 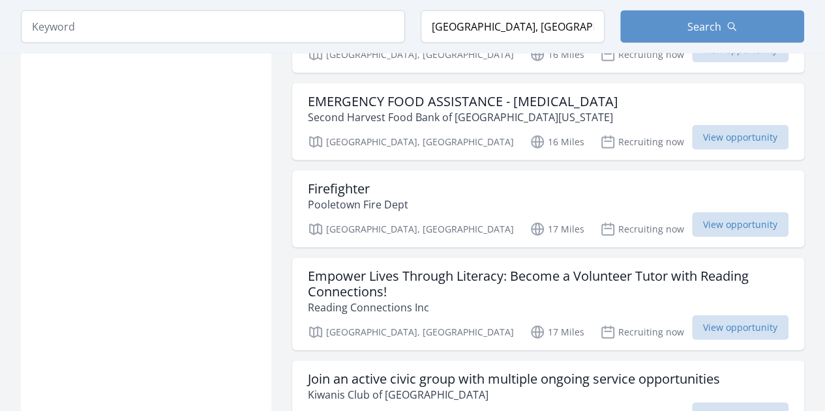 I want to click on p: Pooletown Fire Dept, so click(x=358, y=205).